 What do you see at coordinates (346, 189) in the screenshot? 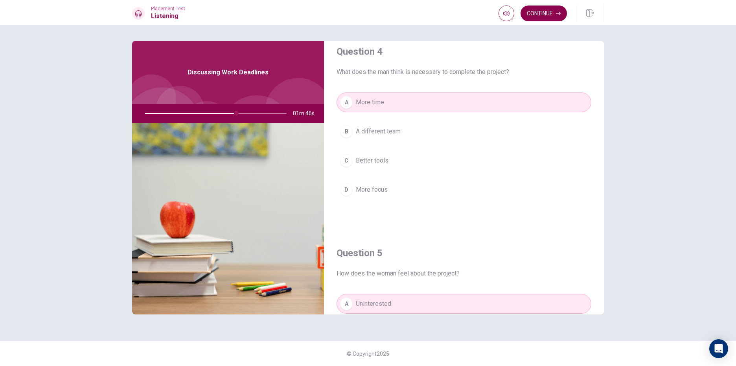
I see `div: D` at bounding box center [346, 189].